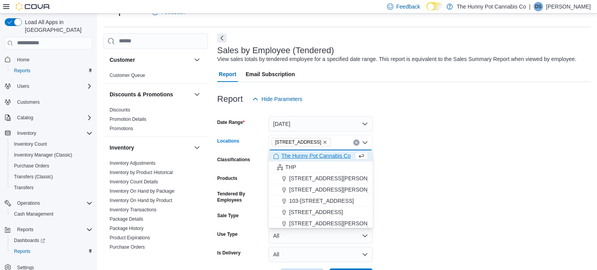 The image size is (597, 270). I want to click on div: Davin Saini, so click(538, 7).